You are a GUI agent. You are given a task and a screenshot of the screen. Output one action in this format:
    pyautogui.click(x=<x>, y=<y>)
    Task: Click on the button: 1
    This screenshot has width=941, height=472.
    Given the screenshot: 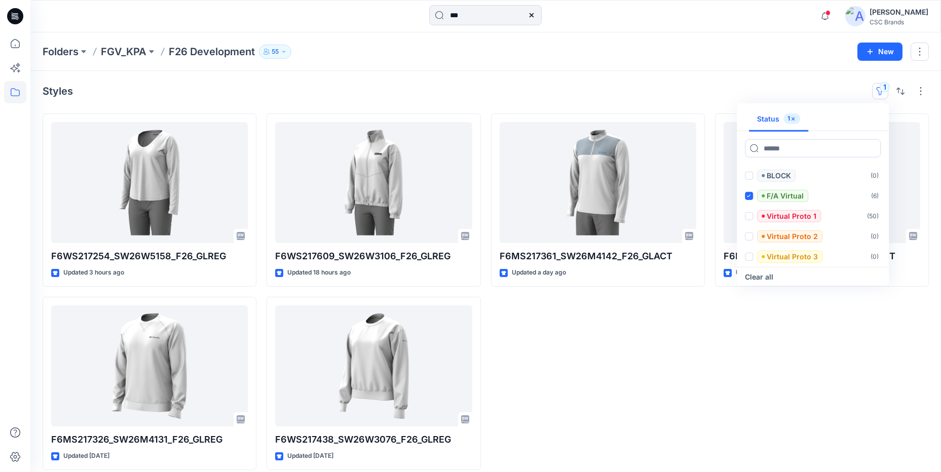 What is the action you would take?
    pyautogui.click(x=880, y=91)
    